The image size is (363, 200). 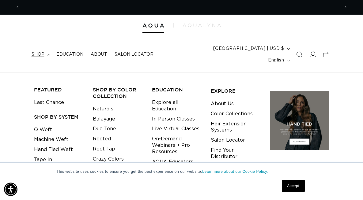 I want to click on a: Explore all Education, so click(x=177, y=106).